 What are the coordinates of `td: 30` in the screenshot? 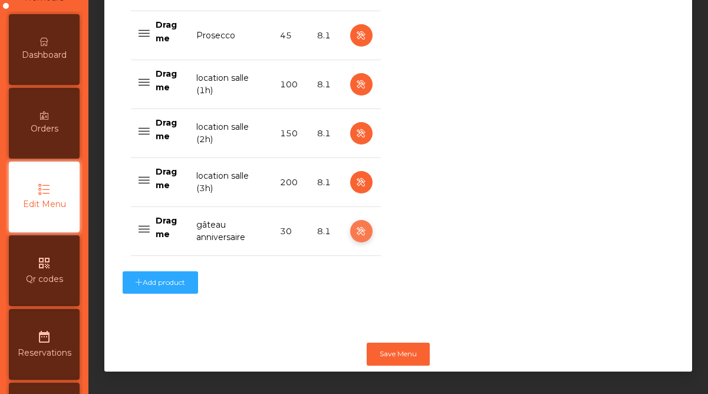 It's located at (291, 231).